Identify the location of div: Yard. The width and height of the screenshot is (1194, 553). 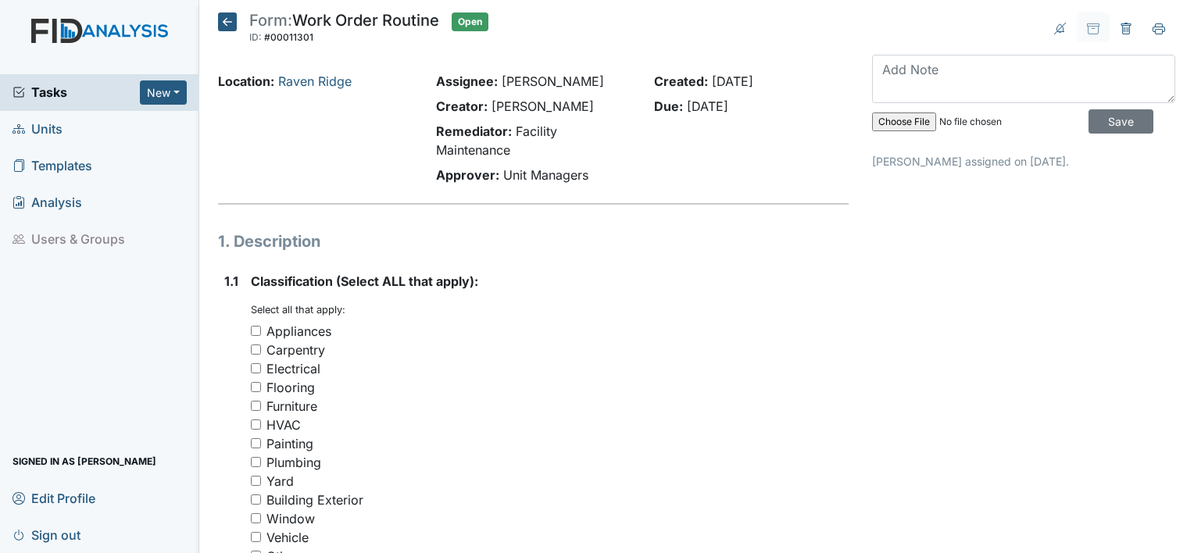
(280, 481).